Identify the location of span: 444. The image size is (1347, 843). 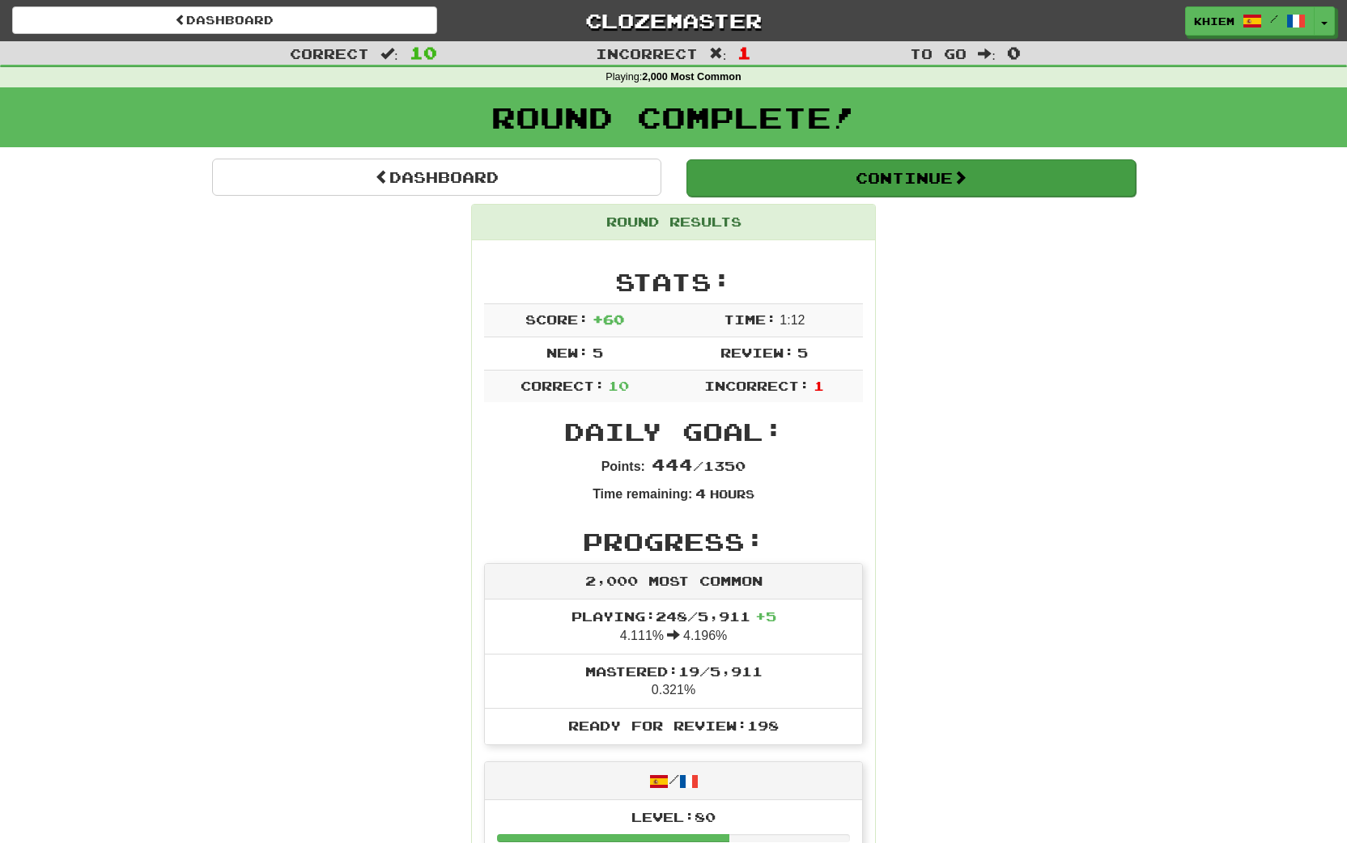
(672, 465).